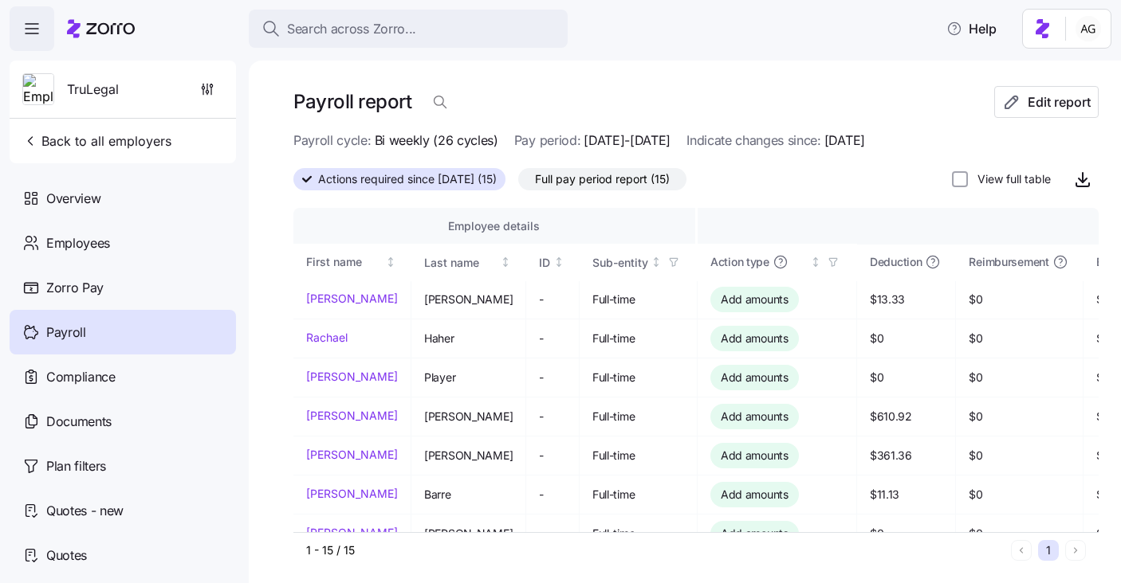  What do you see at coordinates (66, 332) in the screenshot?
I see `span: Payroll` at bounding box center [66, 332].